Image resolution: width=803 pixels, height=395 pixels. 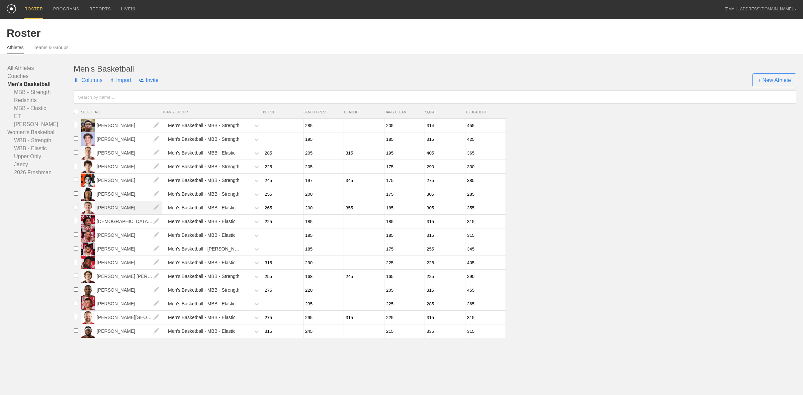 I want to click on a: All Athletes, so click(x=41, y=68).